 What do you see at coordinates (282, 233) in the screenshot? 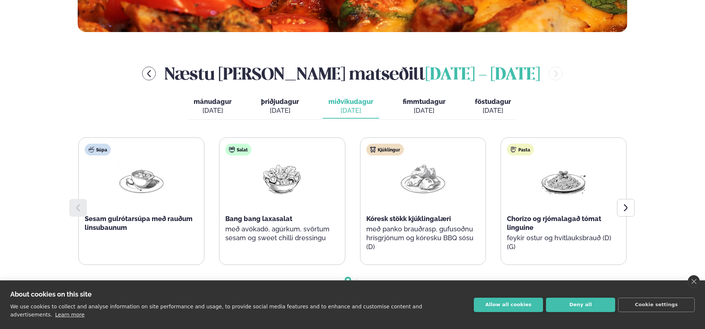
I see `p: með avókadó, agúrkum, svörtum sesam og sweet chilli dressingu` at bounding box center [282, 233].